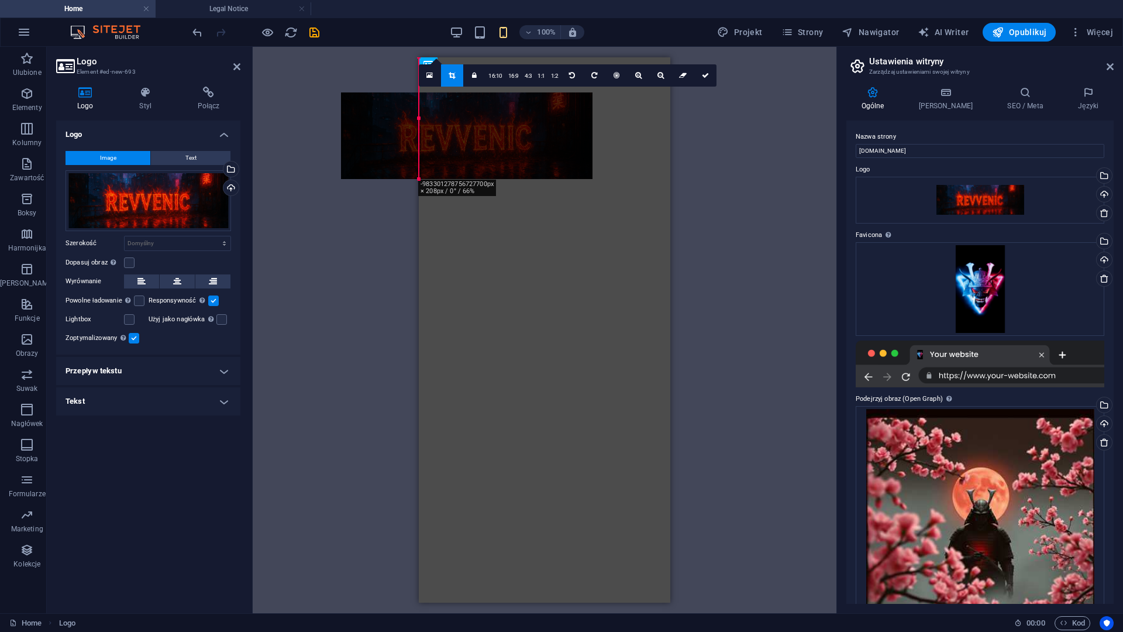 The width and height of the screenshot is (1123, 632). I want to click on button: Kod, so click(1072, 623).